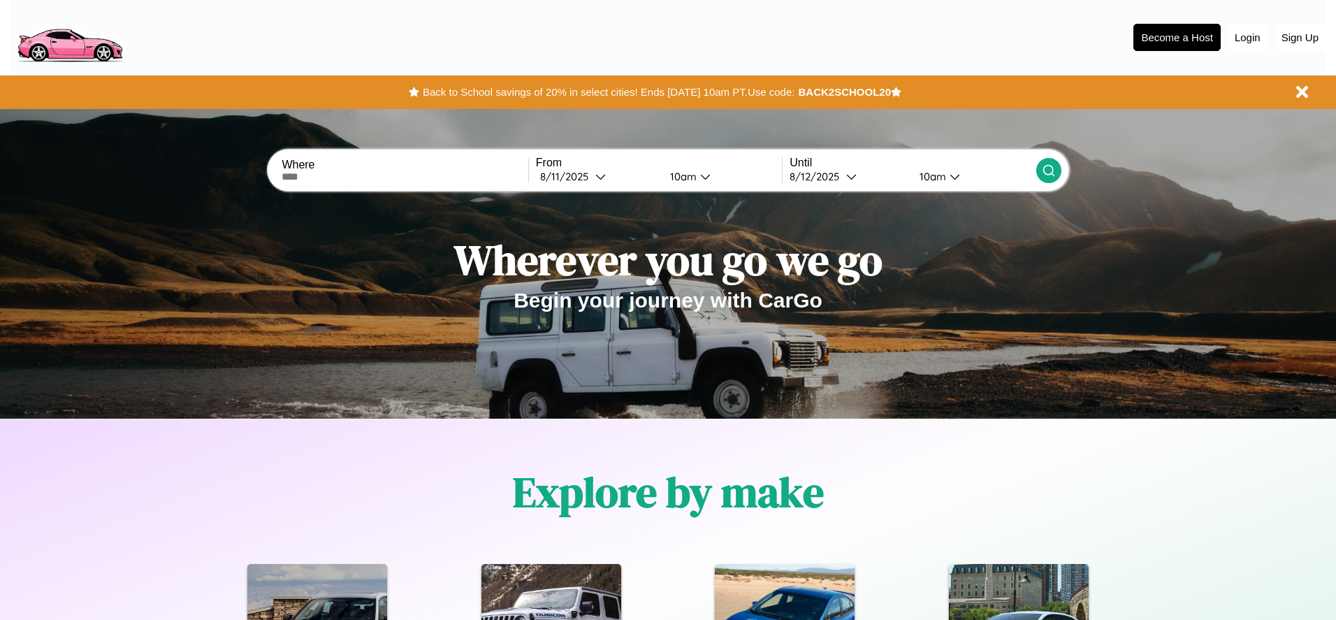 This screenshot has width=1336, height=620. Describe the element at coordinates (69, 36) in the screenshot. I see `img: logo` at that location.